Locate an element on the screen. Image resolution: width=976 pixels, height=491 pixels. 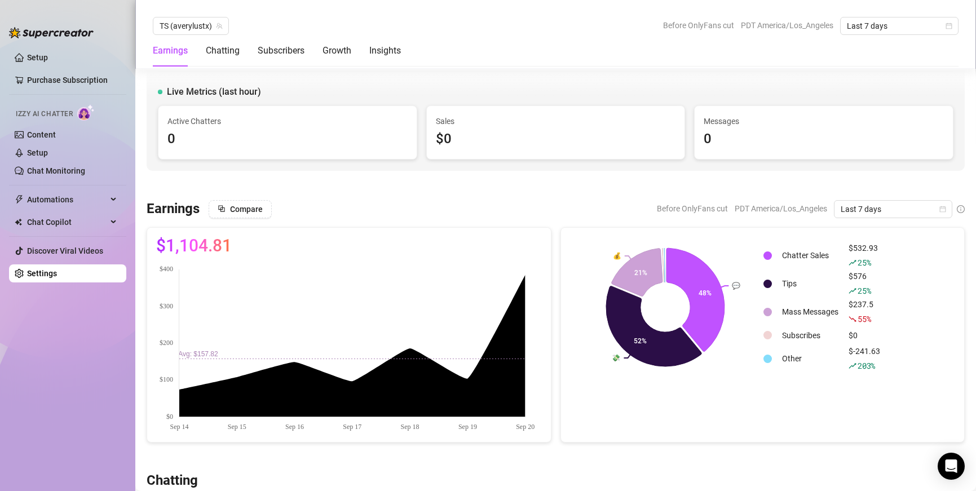
span: info-circle is located at coordinates (960, 209).